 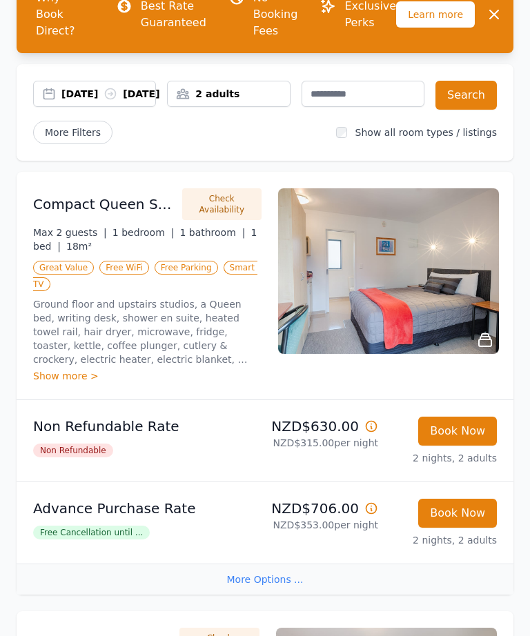 I want to click on div: More Options ..., so click(x=265, y=579).